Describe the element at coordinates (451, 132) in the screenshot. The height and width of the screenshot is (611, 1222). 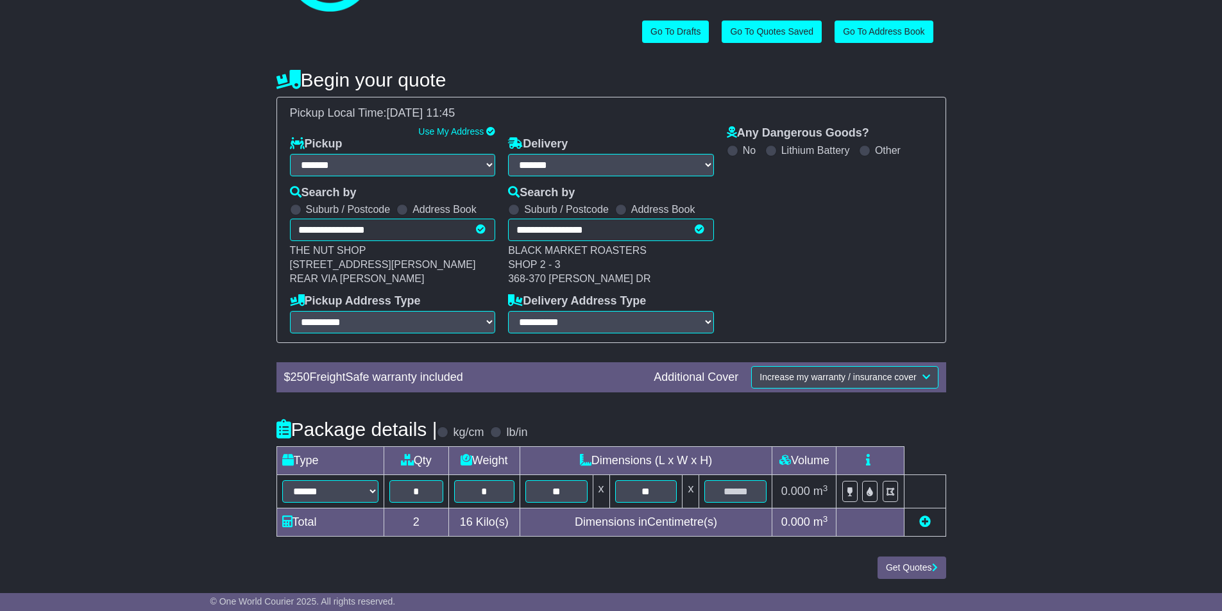
I see `a: Use My Address` at that location.